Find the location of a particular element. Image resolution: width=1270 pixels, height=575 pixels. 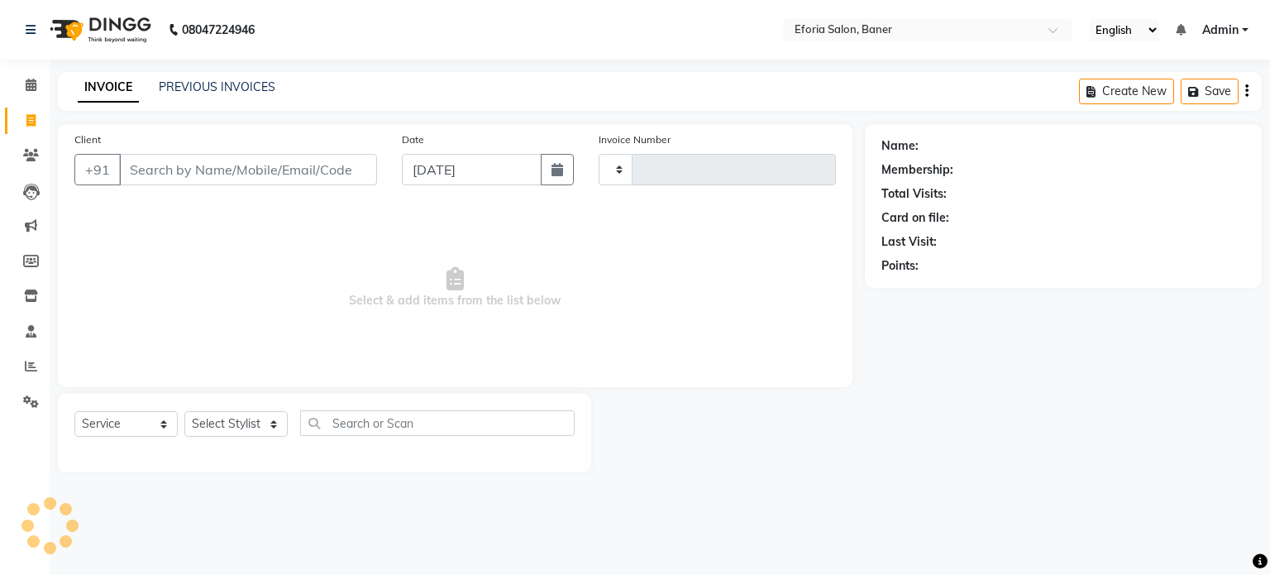

input: Search or Scan is located at coordinates (437, 422).